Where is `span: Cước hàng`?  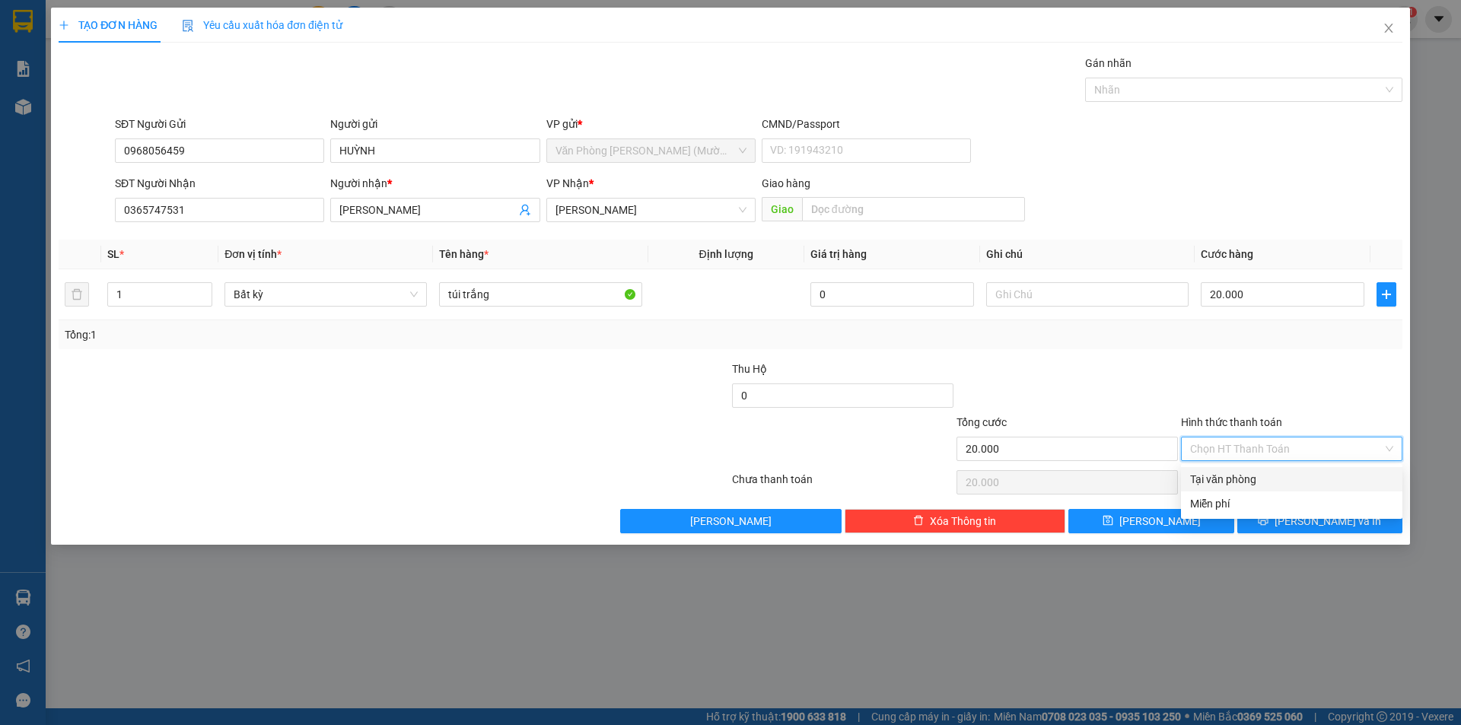
span: Cước hàng is located at coordinates (1227, 254).